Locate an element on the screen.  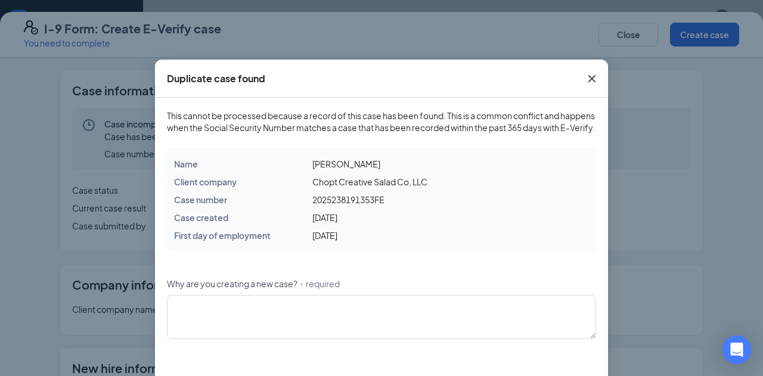
span: 2025238191353FE is located at coordinates (348, 200).